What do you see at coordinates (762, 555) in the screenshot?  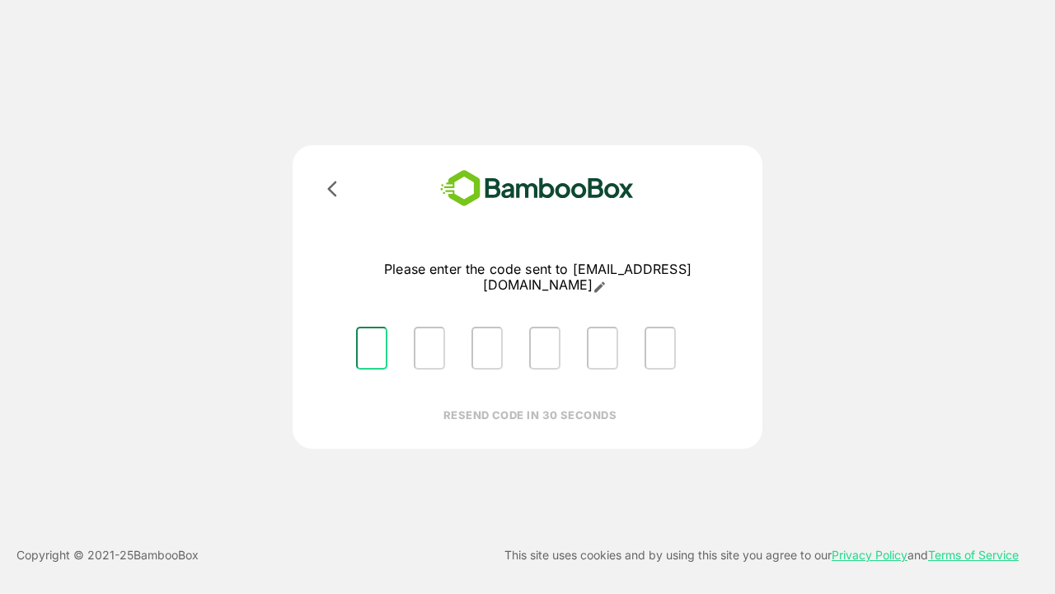 I see `p: This site uses cookies and by using this site you agree to our and` at bounding box center [762, 555].